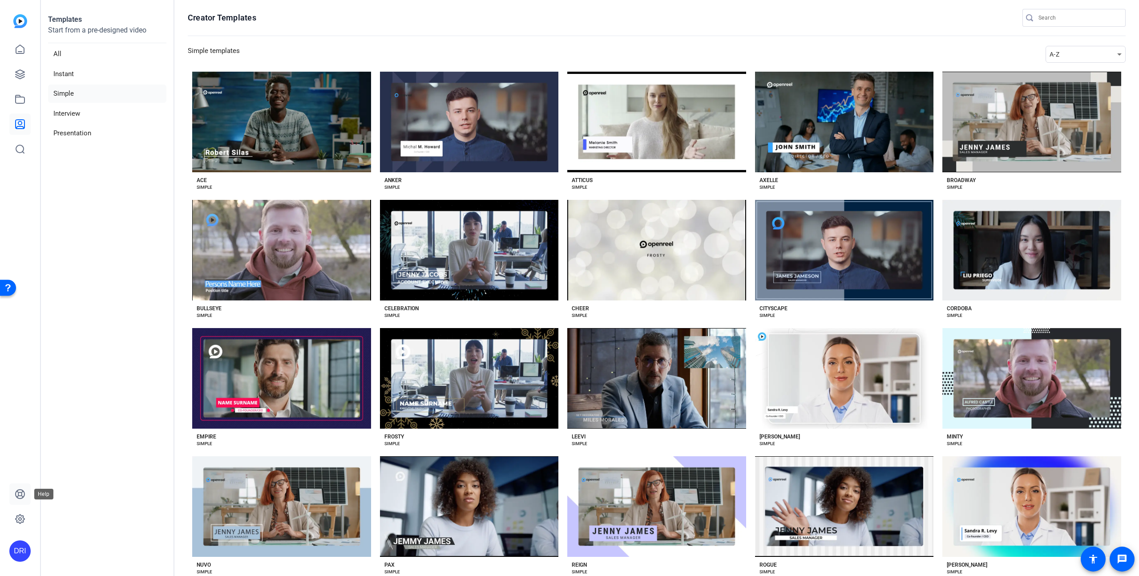 The width and height of the screenshot is (1139, 576). I want to click on mat-icon: message, so click(1123, 559).